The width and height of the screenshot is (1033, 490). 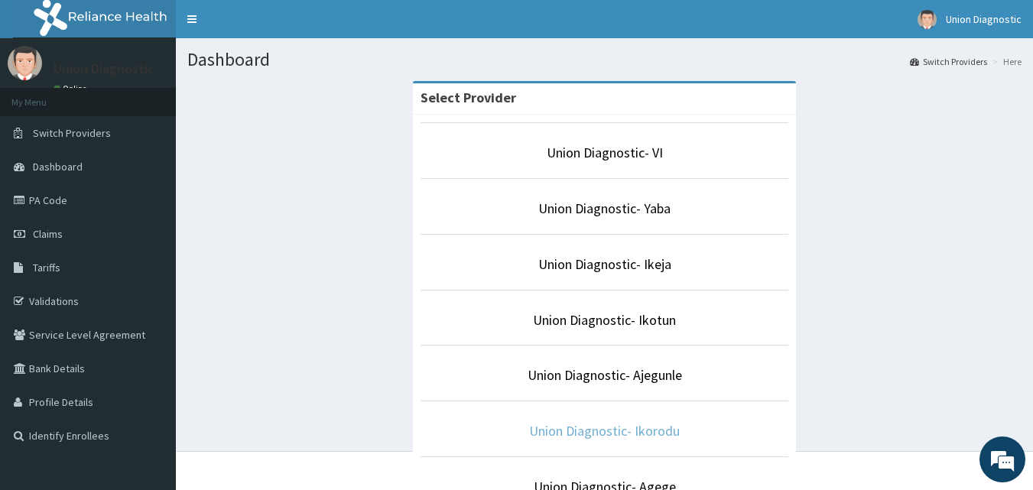 What do you see at coordinates (604, 60) in the screenshot?
I see `h1: Dashboard` at bounding box center [604, 60].